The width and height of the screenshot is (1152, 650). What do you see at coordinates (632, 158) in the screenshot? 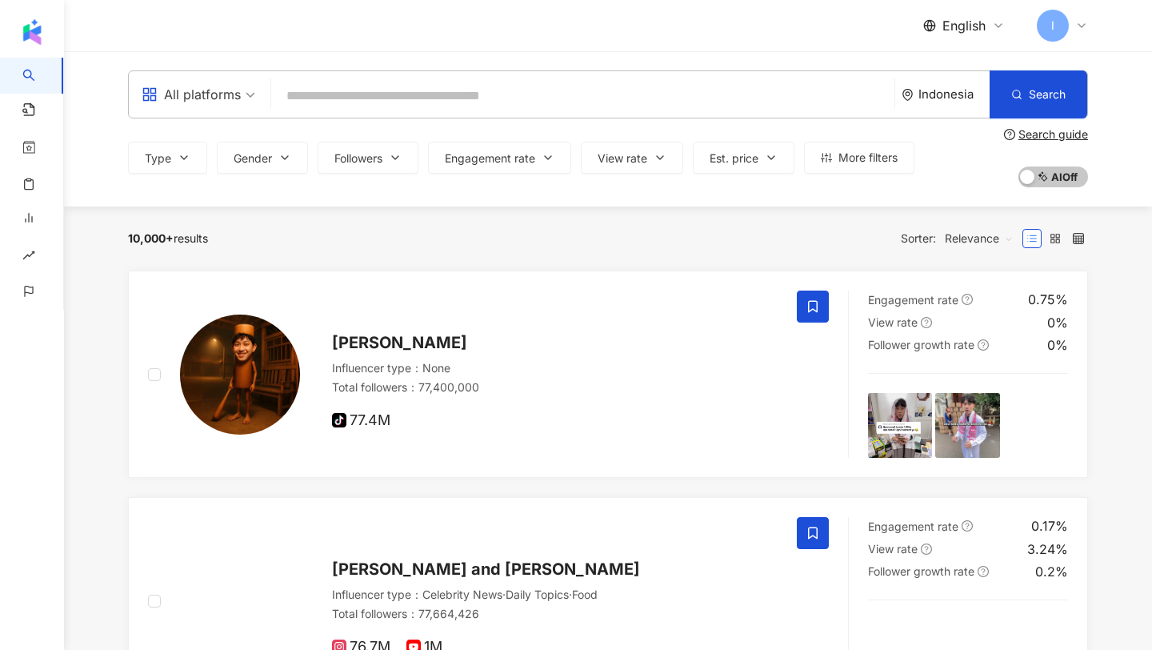
I see `button: View rate` at bounding box center [632, 158].